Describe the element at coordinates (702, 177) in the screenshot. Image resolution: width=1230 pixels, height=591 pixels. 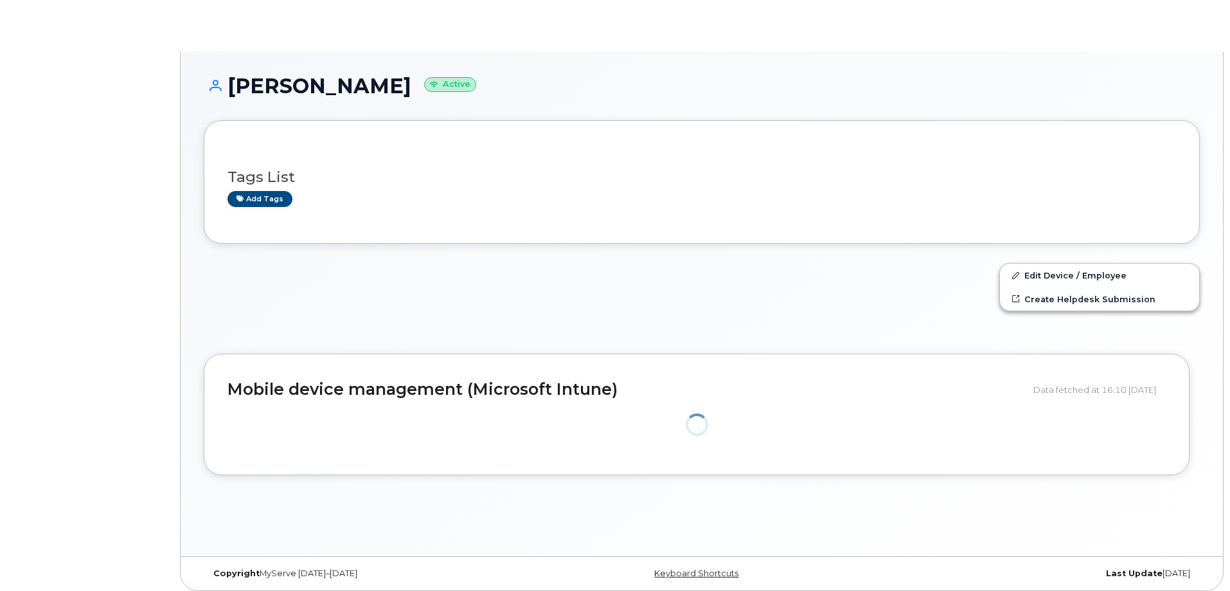
I see `h3: Tags List` at that location.